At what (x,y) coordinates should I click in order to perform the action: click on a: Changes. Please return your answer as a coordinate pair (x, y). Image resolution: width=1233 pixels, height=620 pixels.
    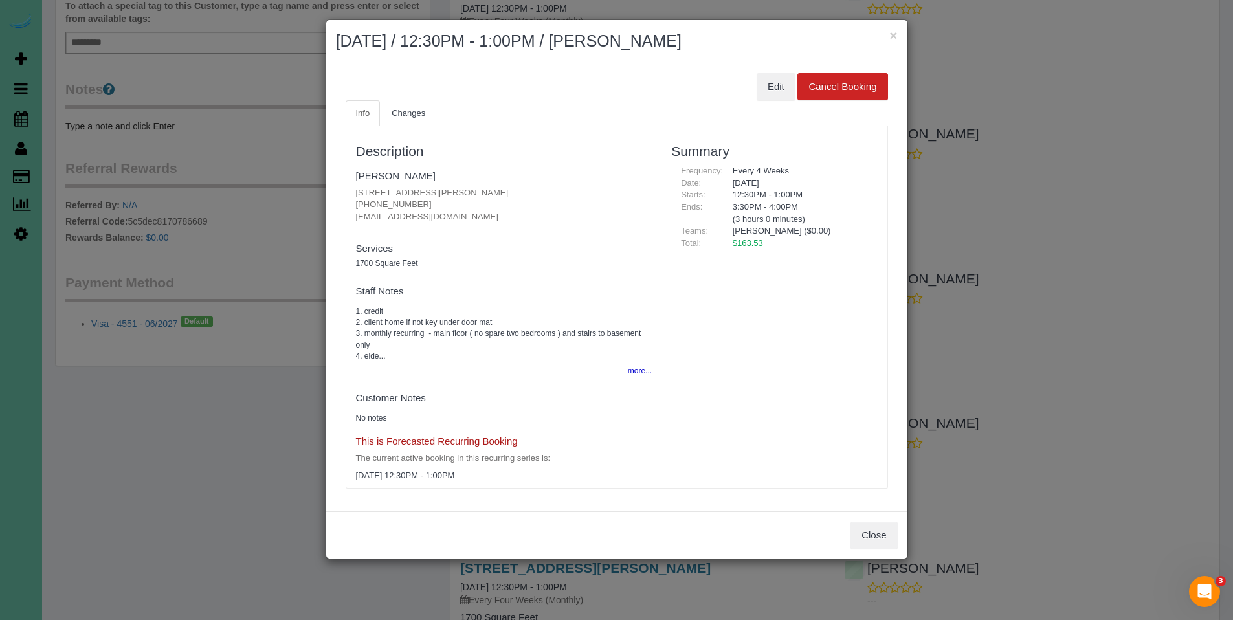
    Looking at the image, I should click on (408, 113).